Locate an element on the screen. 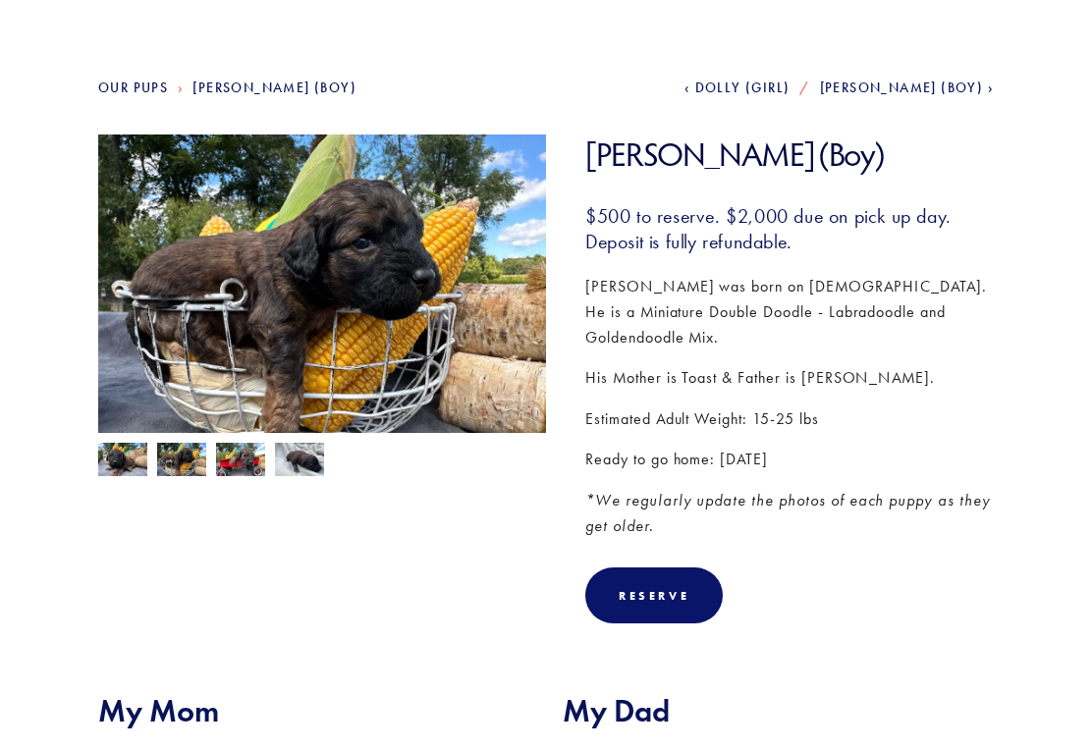 Image resolution: width=1092 pixels, height=750 pixels. h2: My Mom is located at coordinates (313, 711).